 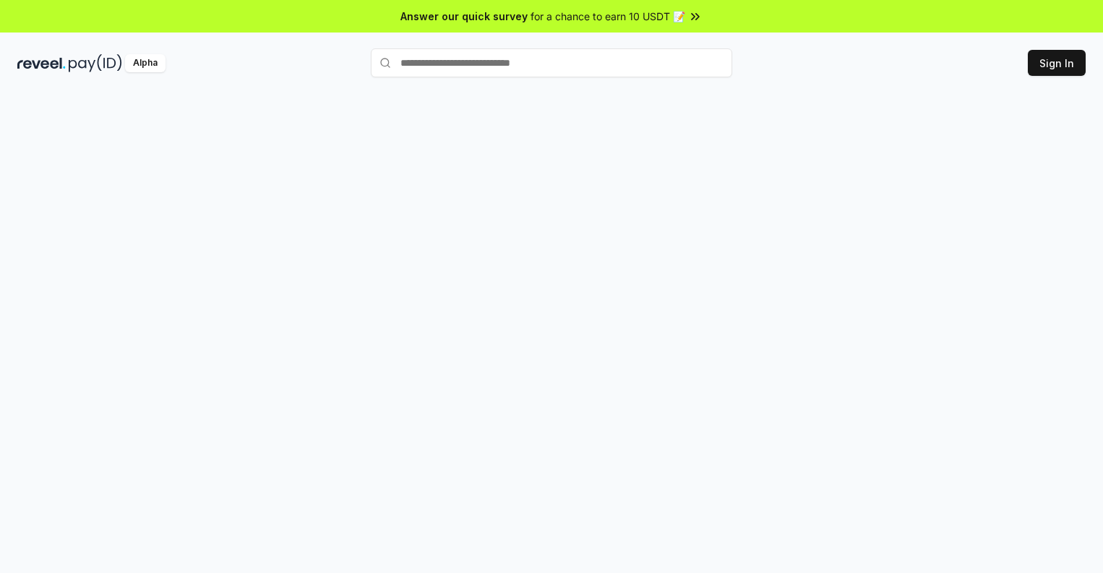 What do you see at coordinates (95, 63) in the screenshot?
I see `img: pay_id` at bounding box center [95, 63].